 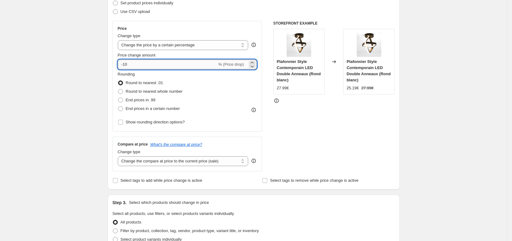 What do you see at coordinates (122, 29) in the screenshot?
I see `h3: Price` at bounding box center [122, 29].